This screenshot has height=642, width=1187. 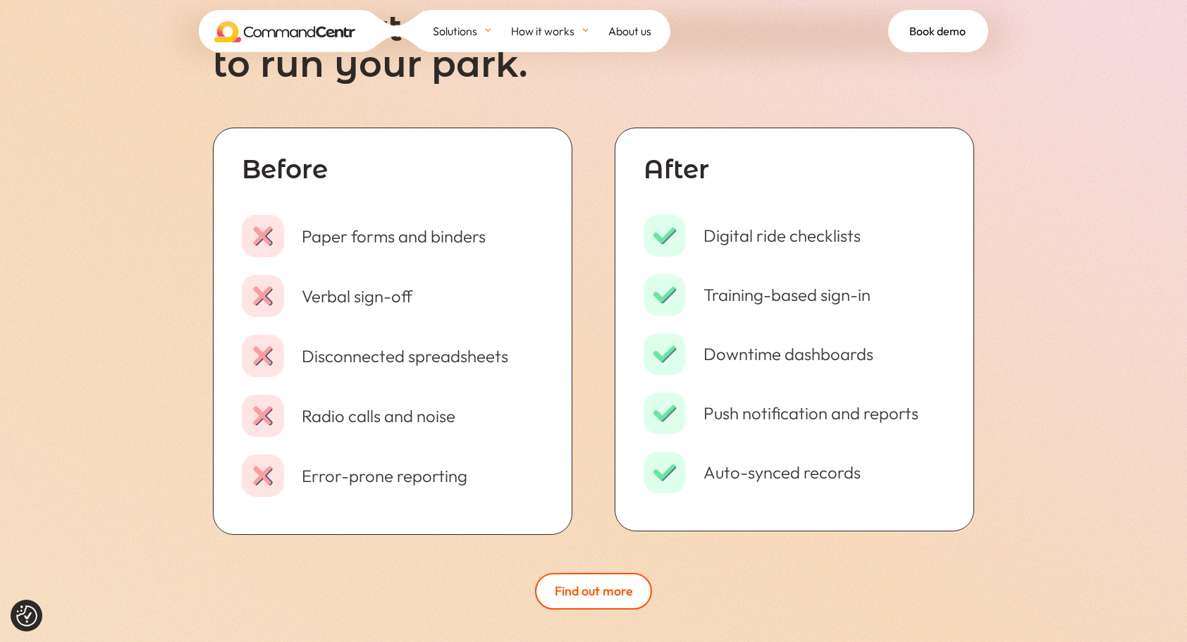 I want to click on a: How it works, so click(x=560, y=31).